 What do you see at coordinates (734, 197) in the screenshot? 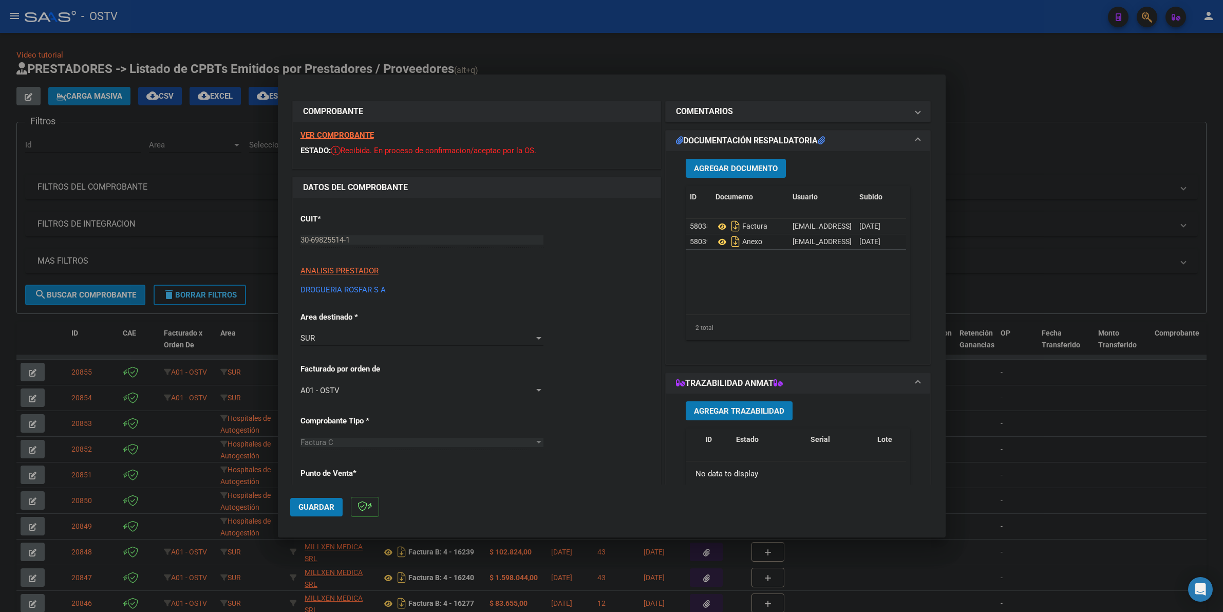
I see `span: Documento` at bounding box center [734, 197].